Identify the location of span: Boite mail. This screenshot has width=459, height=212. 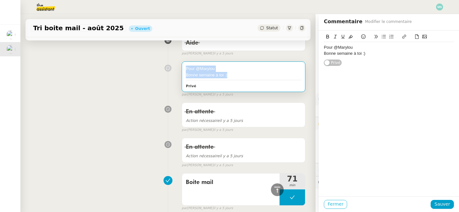
(231, 183).